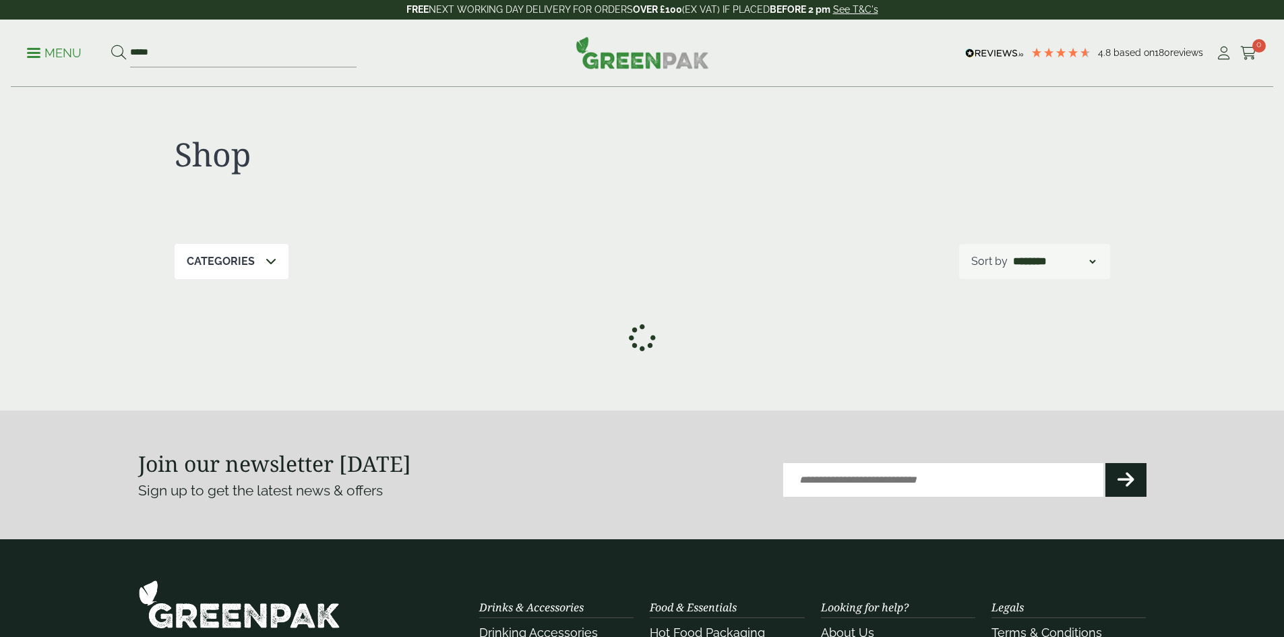  Describe the element at coordinates (1249, 53) in the screenshot. I see `i: Cart` at that location.